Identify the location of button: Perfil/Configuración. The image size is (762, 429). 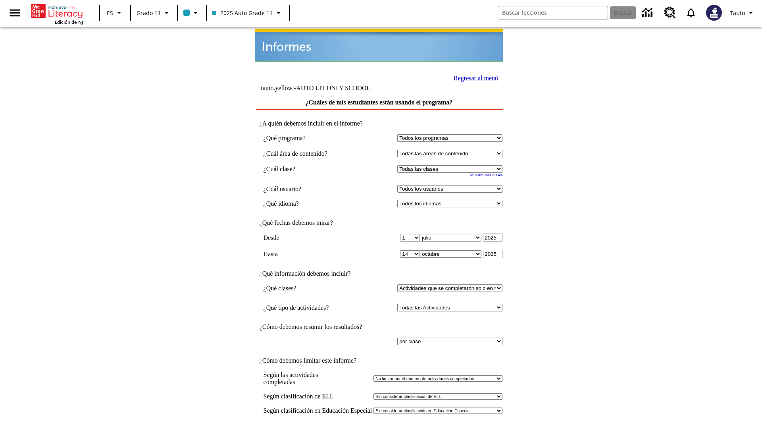
(742, 13).